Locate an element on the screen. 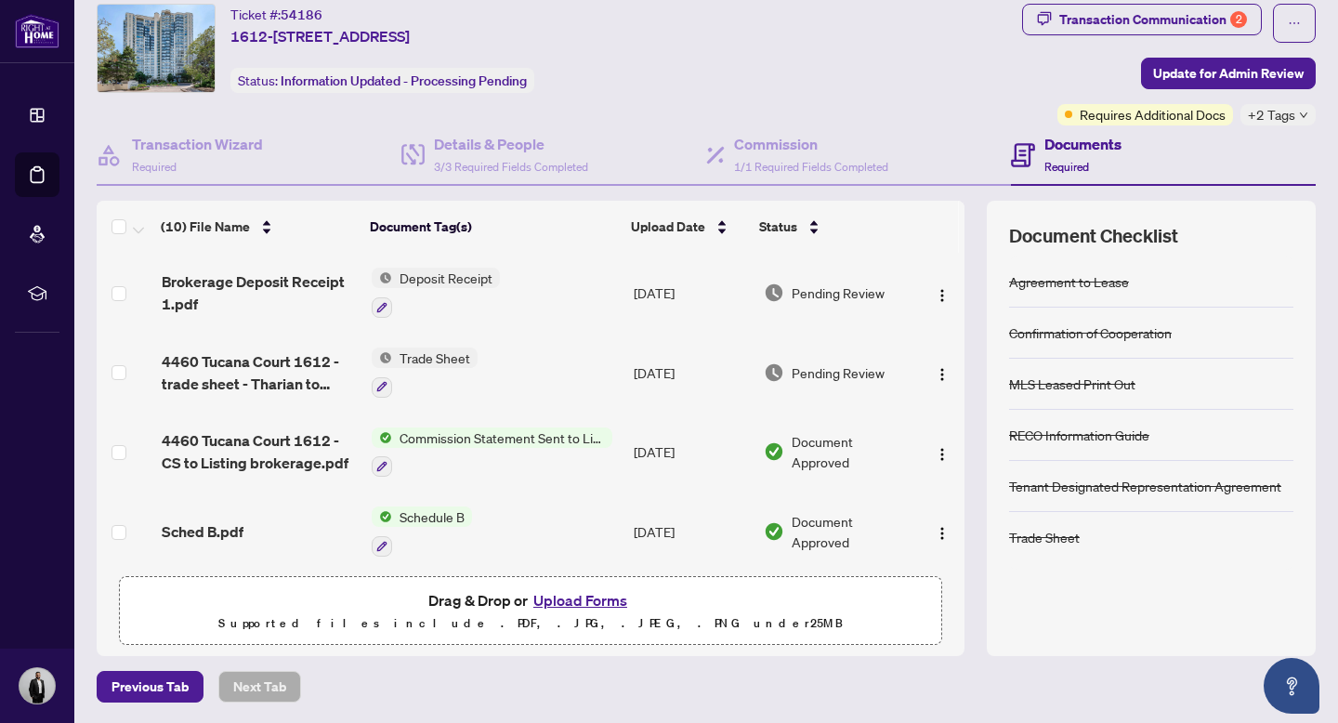 The height and width of the screenshot is (723, 1338). span: ellipsis is located at coordinates (1295, 23).